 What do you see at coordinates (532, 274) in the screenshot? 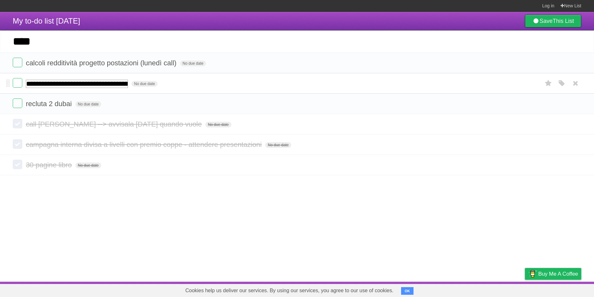
I see `img: Buy me a coffee` at bounding box center [532, 274].